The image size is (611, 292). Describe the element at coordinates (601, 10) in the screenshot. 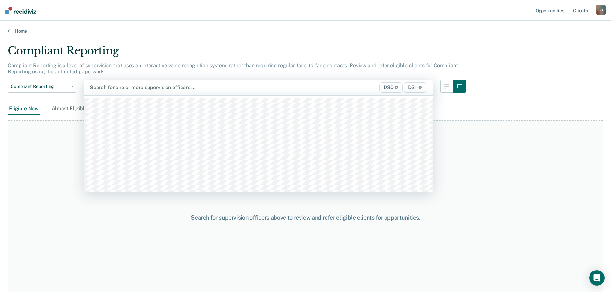

I see `div: D S` at that location.